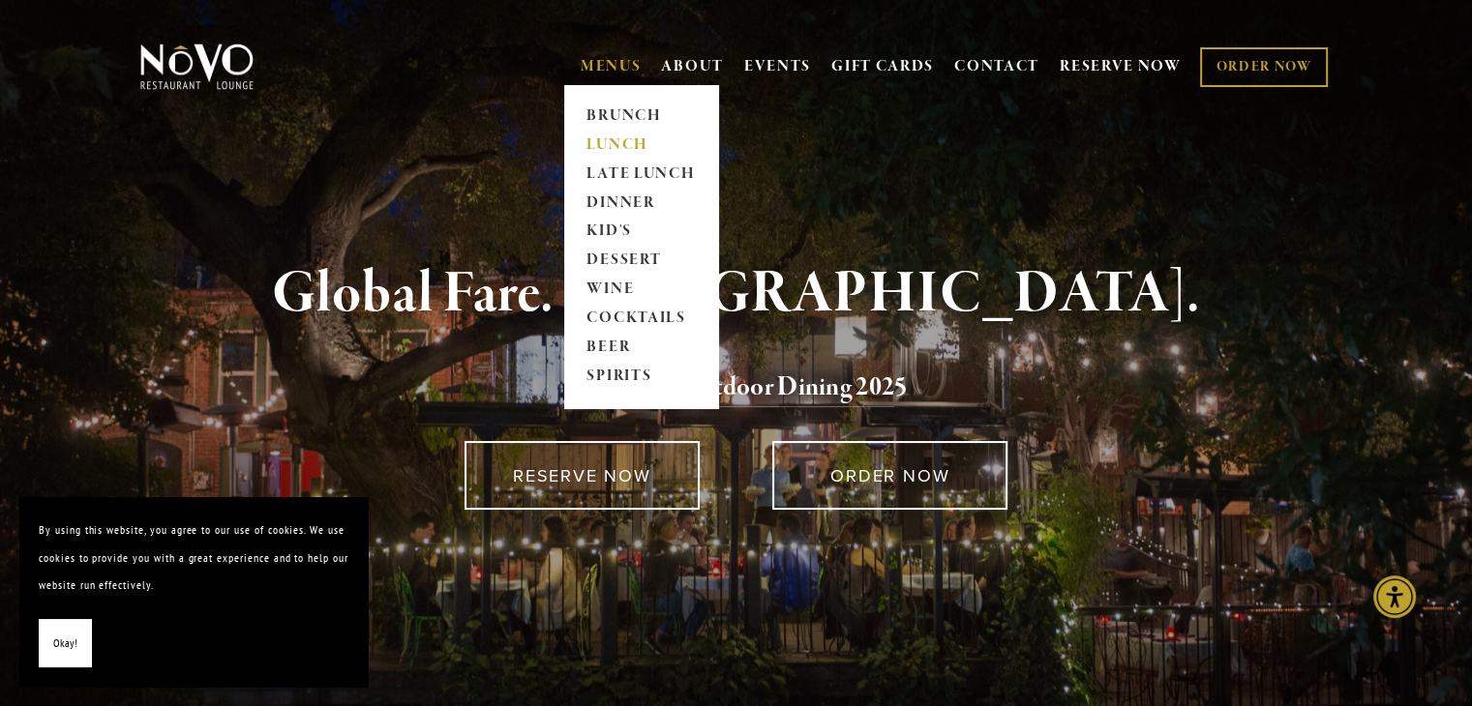 The width and height of the screenshot is (1472, 706). Describe the element at coordinates (640, 145) in the screenshot. I see `a: LUNCH` at that location.